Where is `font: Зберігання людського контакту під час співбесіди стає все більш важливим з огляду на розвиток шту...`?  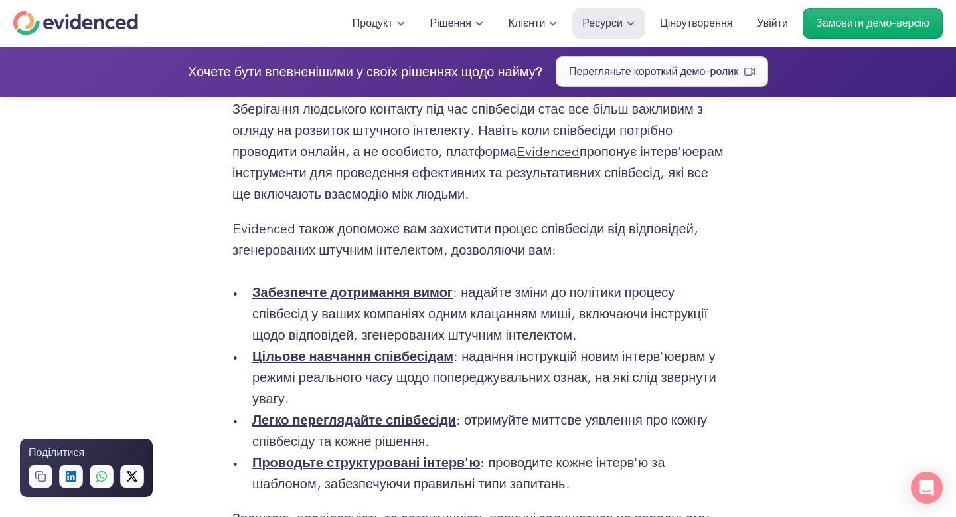
font: Зберігання людського контакту під час співбесіди стає все більш важливим з огляду на розвиток шту... is located at coordinates (469, 130).